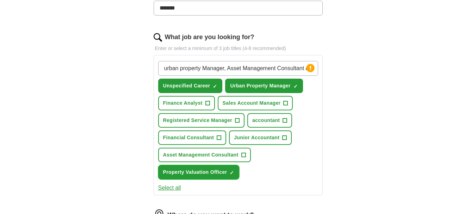 The width and height of the screenshot is (476, 214). What do you see at coordinates (260, 86) in the screenshot?
I see `span: Urban Property Manager` at bounding box center [260, 86].